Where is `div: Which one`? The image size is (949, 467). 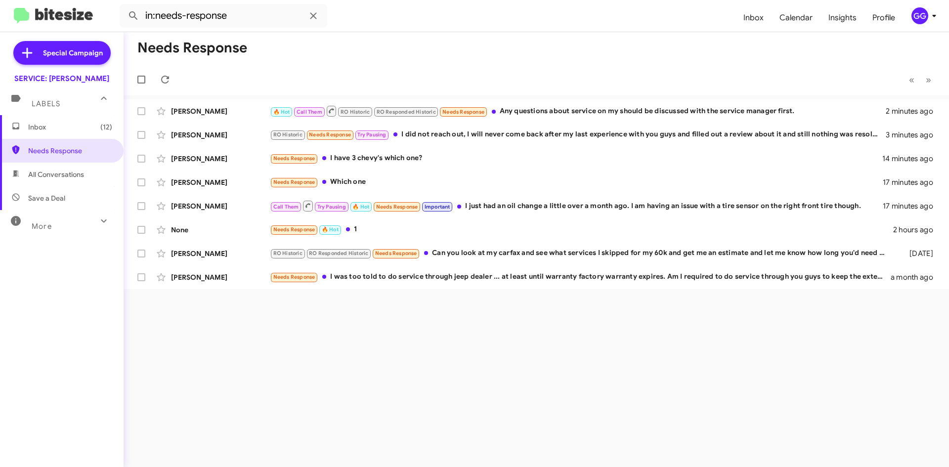 div: Which one is located at coordinates (576, 182).